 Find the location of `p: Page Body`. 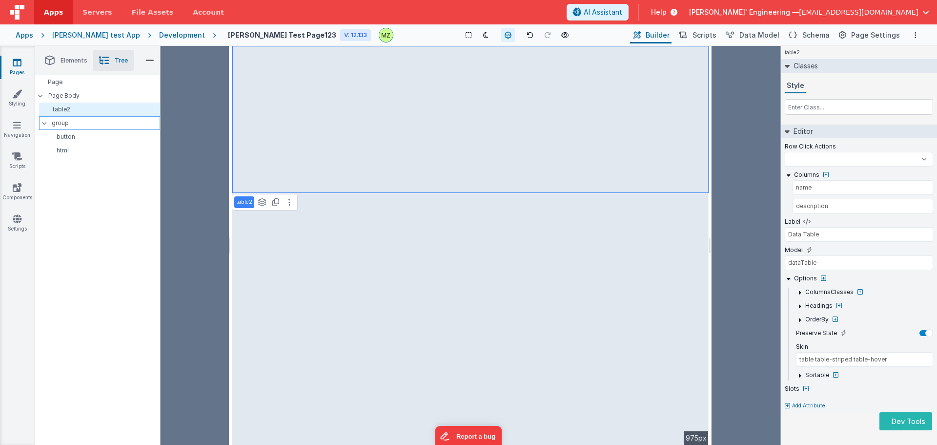

p: Page Body is located at coordinates (104, 96).